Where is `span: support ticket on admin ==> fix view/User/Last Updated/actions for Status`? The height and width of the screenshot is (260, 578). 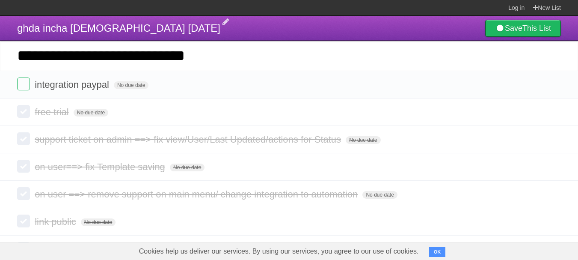
span: support ticket on admin ==> fix view/User/Last Updated/actions for Status is located at coordinates (189, 139).